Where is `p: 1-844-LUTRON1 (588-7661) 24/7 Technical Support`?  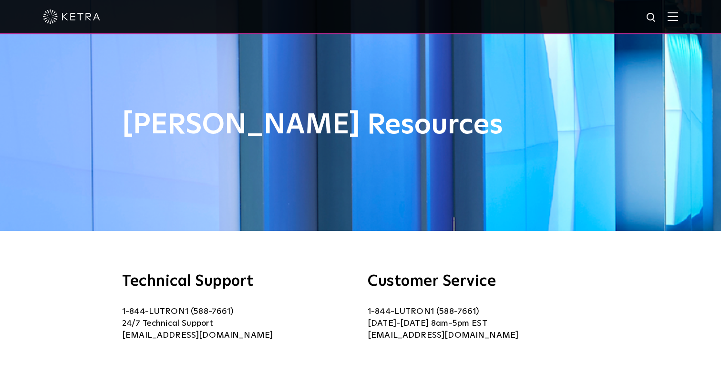
p: 1-844-LUTRON1 (588-7661) 24/7 Technical Support is located at coordinates (238, 324).